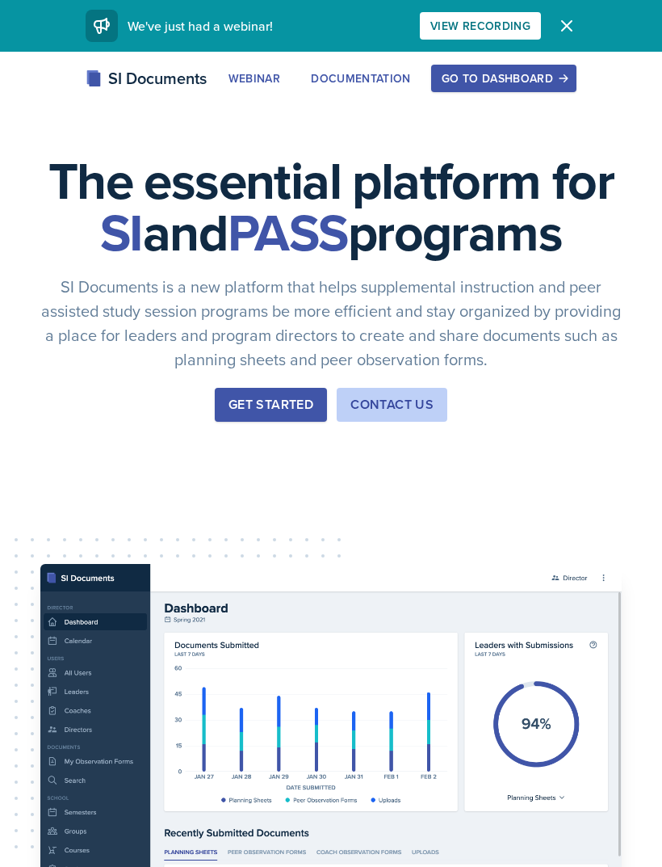 This screenshot has height=867, width=662. Describe the element at coordinates (254, 78) in the screenshot. I see `button: Webinar` at that location.